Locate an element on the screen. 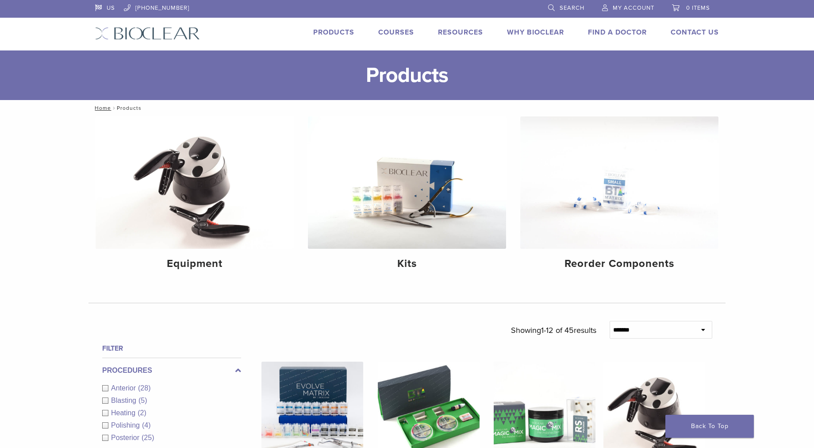  a: Back To Top is located at coordinates (710, 426).